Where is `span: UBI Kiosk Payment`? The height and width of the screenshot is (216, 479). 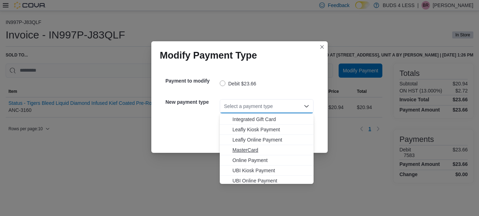 span: UBI Kiosk Payment is located at coordinates (271, 170).